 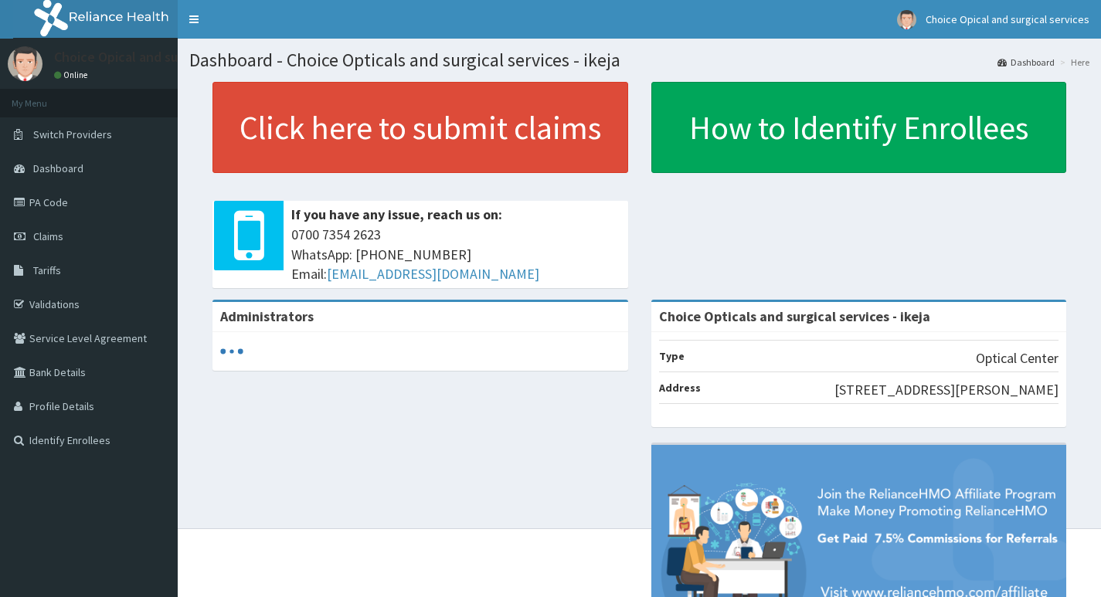 I want to click on a: How to Identify Enrollees, so click(x=859, y=127).